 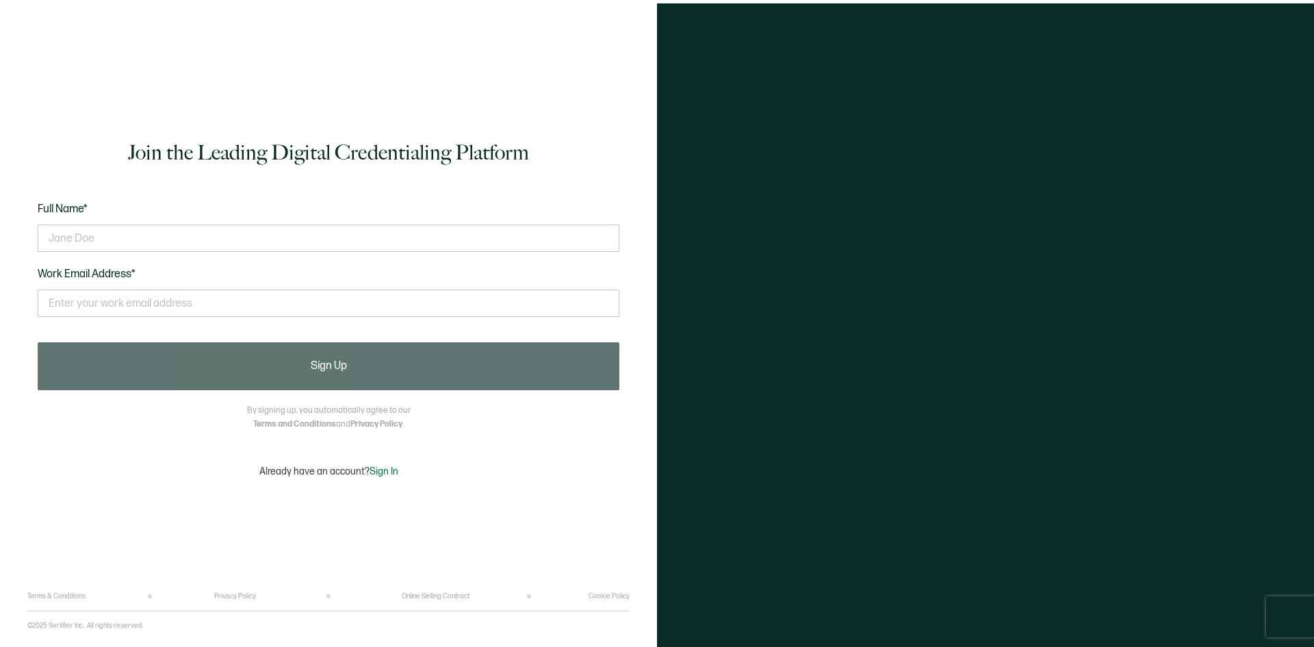 I want to click on a: Terms & Conditions, so click(x=56, y=596).